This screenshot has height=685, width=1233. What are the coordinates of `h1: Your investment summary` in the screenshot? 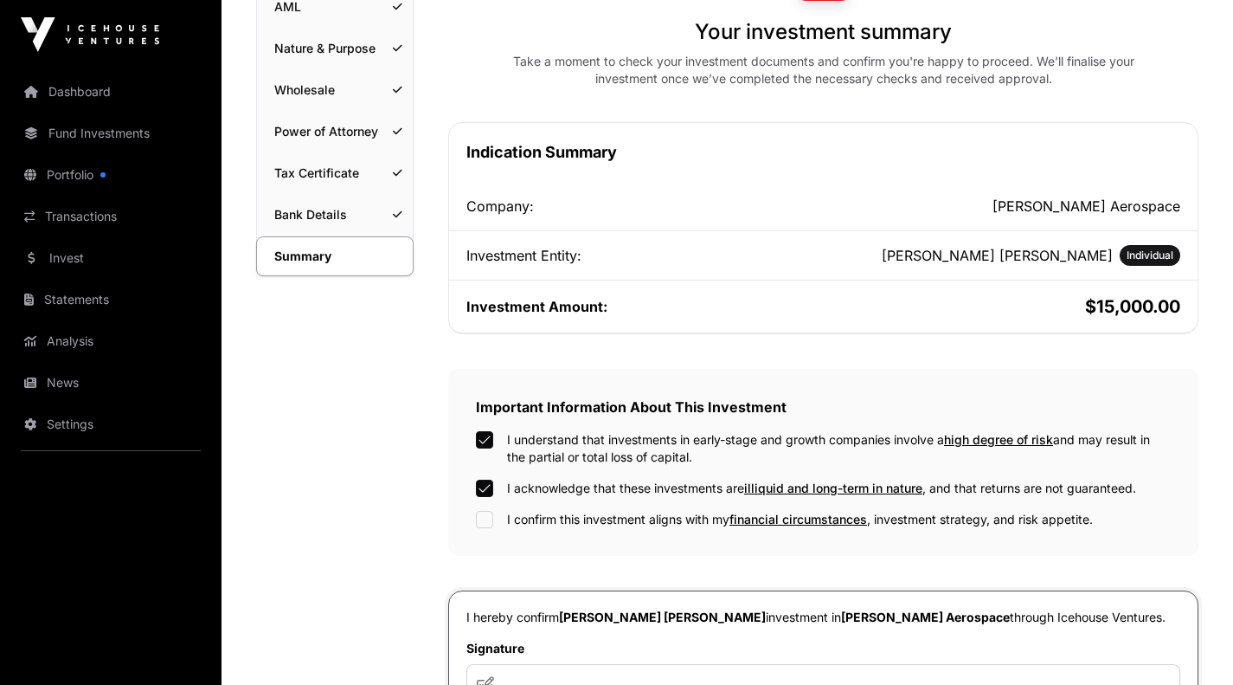 It's located at (823, 32).